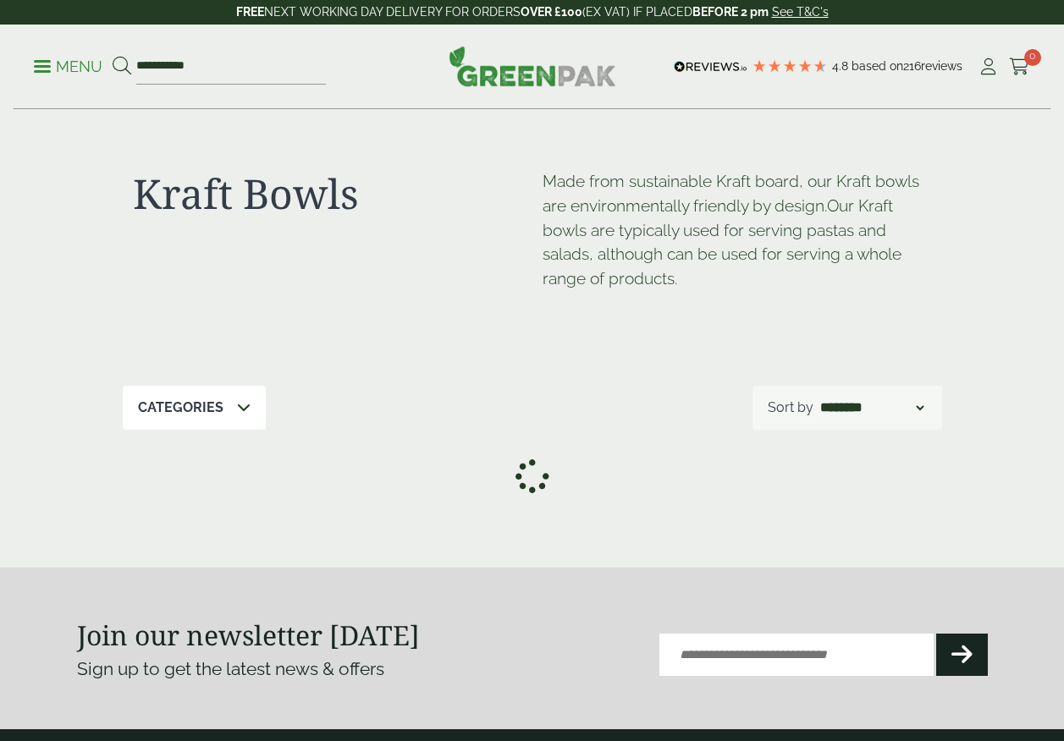  What do you see at coordinates (790, 408) in the screenshot?
I see `p: Sort by` at bounding box center [790, 408].